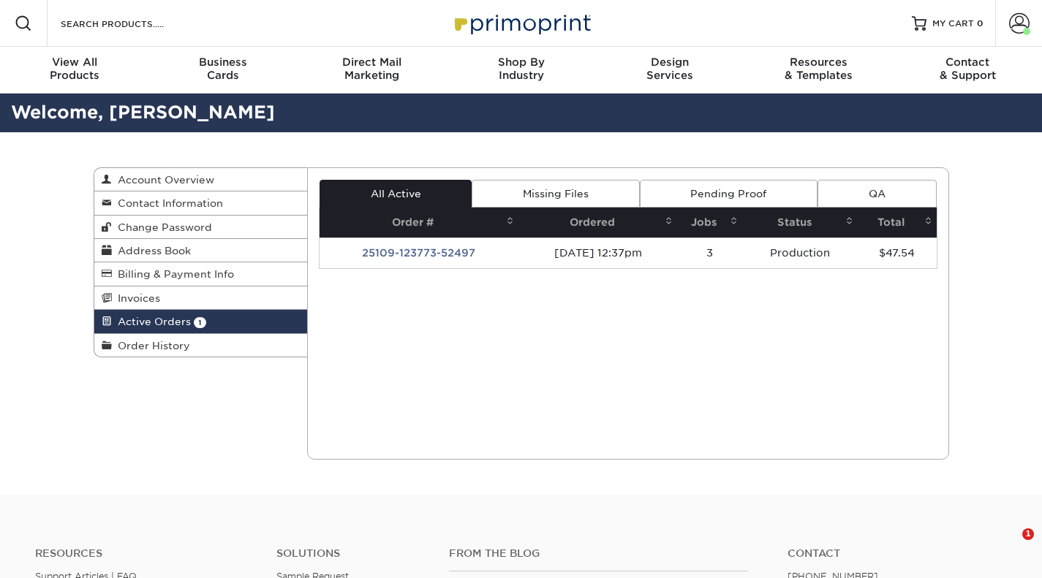 This screenshot has width=1042, height=578. Describe the element at coordinates (163, 180) in the screenshot. I see `span: Account Overview` at that location.